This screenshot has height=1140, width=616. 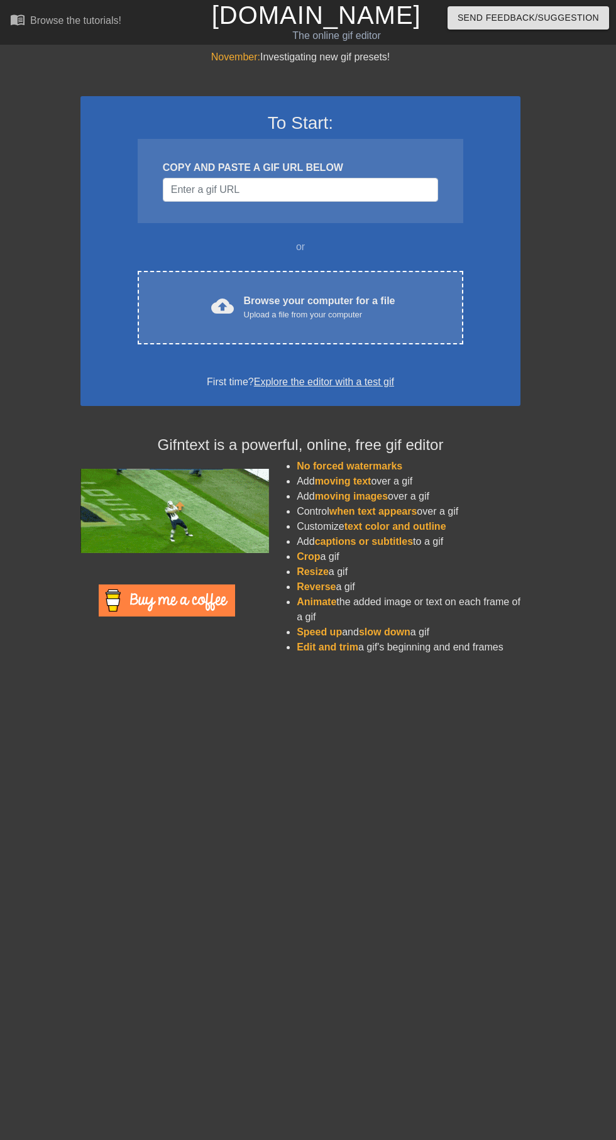 What do you see at coordinates (409, 632) in the screenshot?
I see `li: and a gif` at bounding box center [409, 632].